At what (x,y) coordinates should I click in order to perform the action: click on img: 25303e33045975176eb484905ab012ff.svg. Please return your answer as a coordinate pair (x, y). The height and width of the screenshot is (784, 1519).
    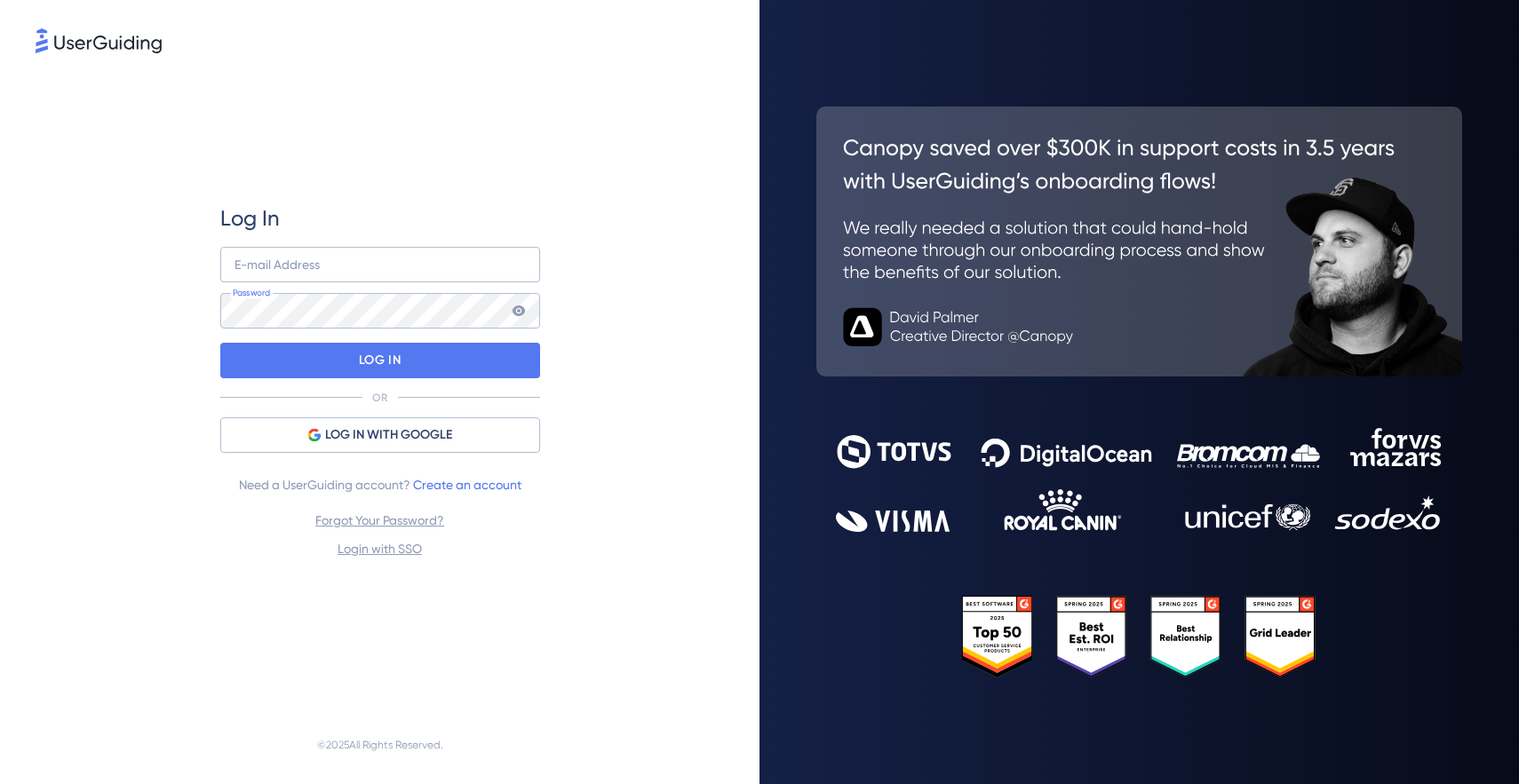
    Looking at the image, I should click on (1140, 637).